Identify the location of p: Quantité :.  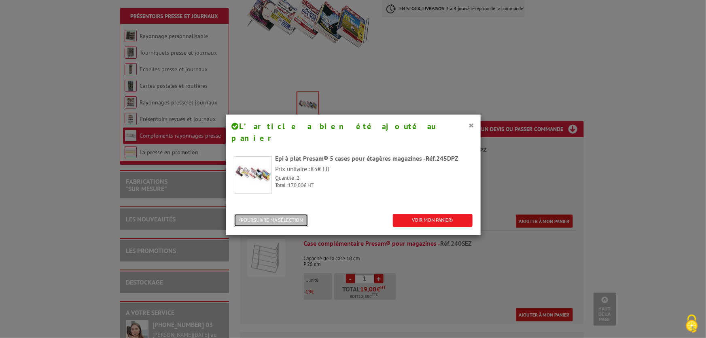
(374, 178).